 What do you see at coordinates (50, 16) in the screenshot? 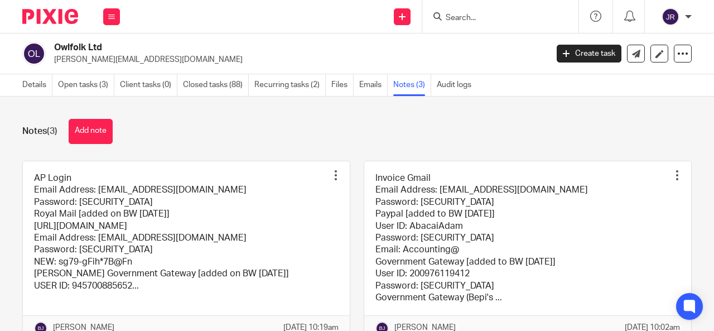
I see `img: Pixie` at bounding box center [50, 16].